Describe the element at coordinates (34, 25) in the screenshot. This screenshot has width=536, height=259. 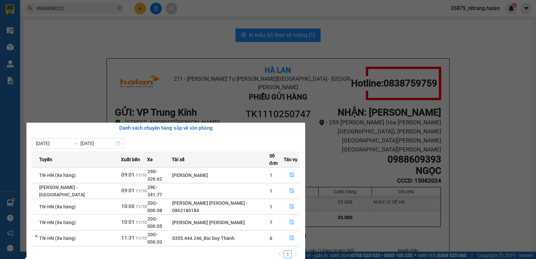
I see `img: logo.jpg` at that location.